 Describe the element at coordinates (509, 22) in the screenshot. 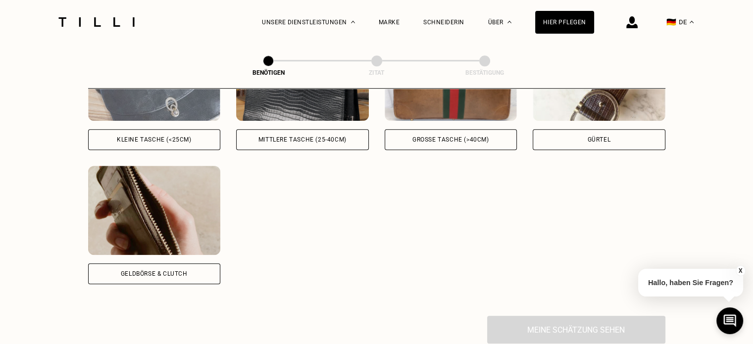

I see `img: Dropdown-Menü Über` at that location.